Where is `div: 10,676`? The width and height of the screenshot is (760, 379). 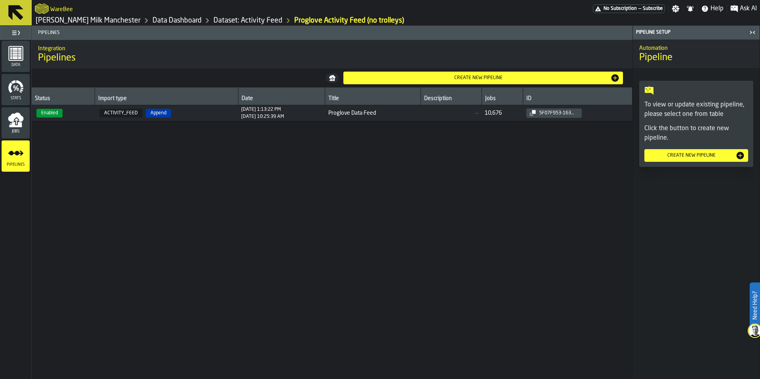 div: 10,676 is located at coordinates (493, 113).